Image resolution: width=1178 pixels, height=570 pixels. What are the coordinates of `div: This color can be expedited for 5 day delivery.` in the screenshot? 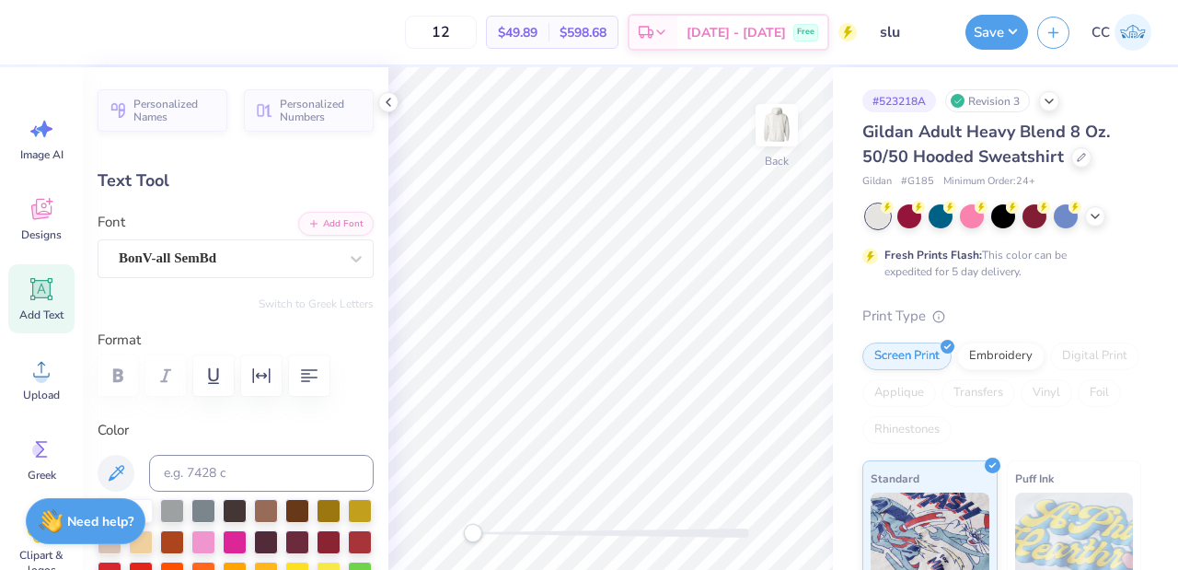 It's located at (998, 263).